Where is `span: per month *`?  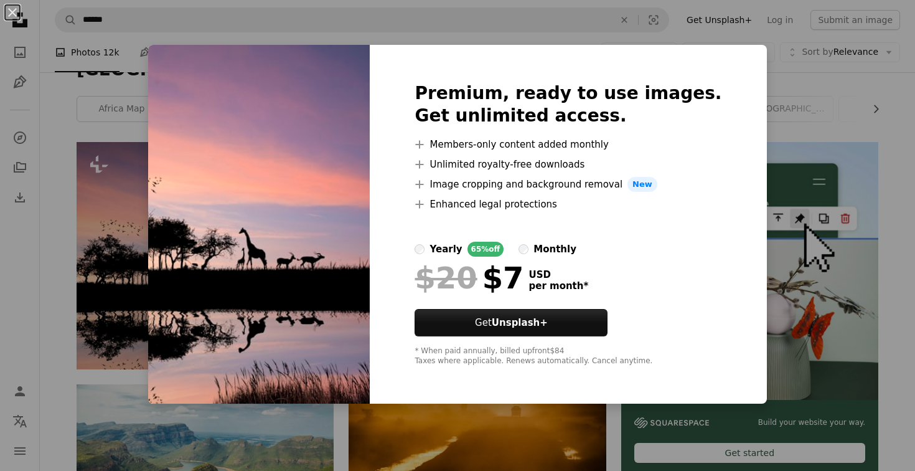
span: per month * is located at coordinates (559, 286).